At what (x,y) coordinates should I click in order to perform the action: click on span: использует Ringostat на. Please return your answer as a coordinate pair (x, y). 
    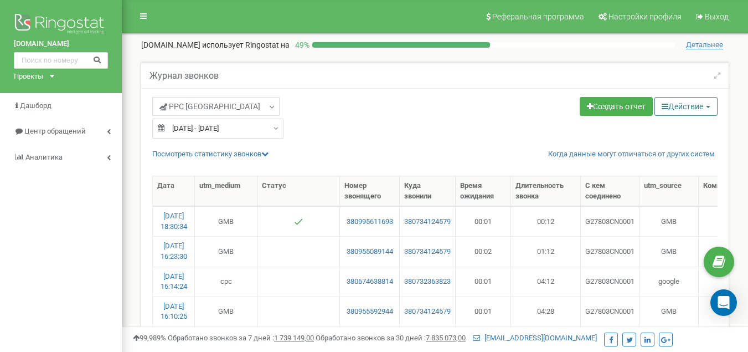
    Looking at the image, I should click on (246, 45).